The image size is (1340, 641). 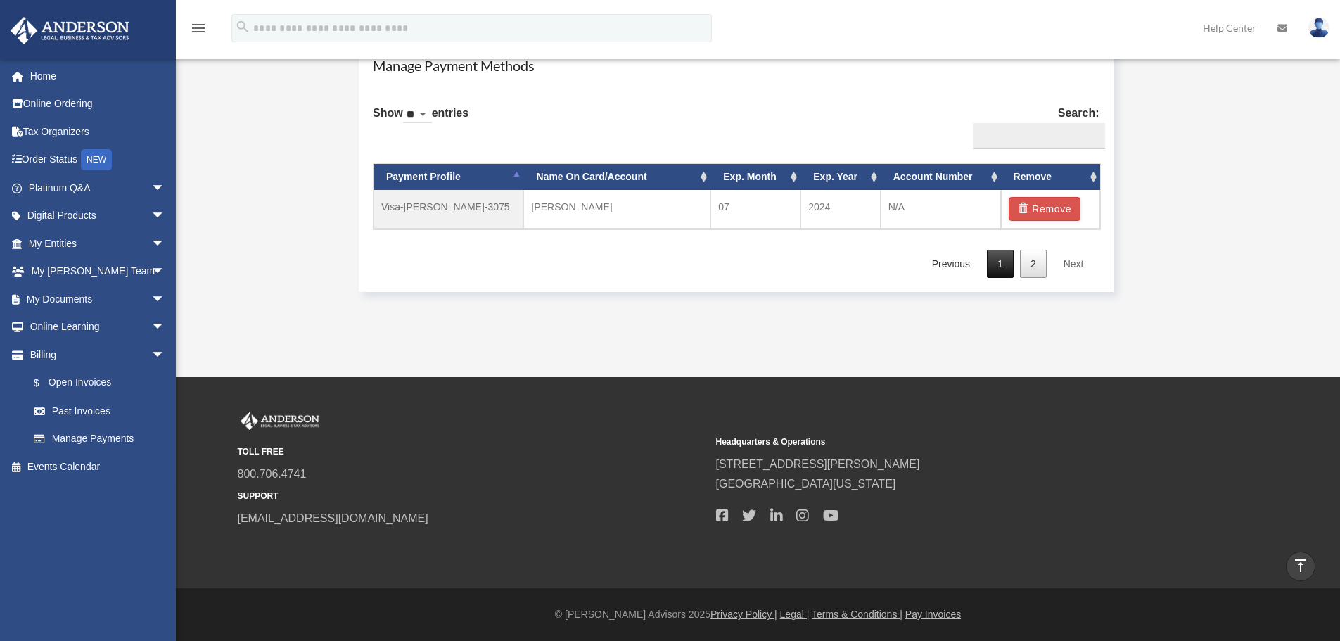 What do you see at coordinates (472, 451) in the screenshot?
I see `small: TOLL FREE` at bounding box center [472, 451].